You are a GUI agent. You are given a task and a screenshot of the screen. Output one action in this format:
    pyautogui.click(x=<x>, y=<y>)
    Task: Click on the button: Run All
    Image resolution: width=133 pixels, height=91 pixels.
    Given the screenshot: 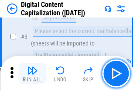 What is the action you would take?
    pyautogui.click(x=32, y=73)
    